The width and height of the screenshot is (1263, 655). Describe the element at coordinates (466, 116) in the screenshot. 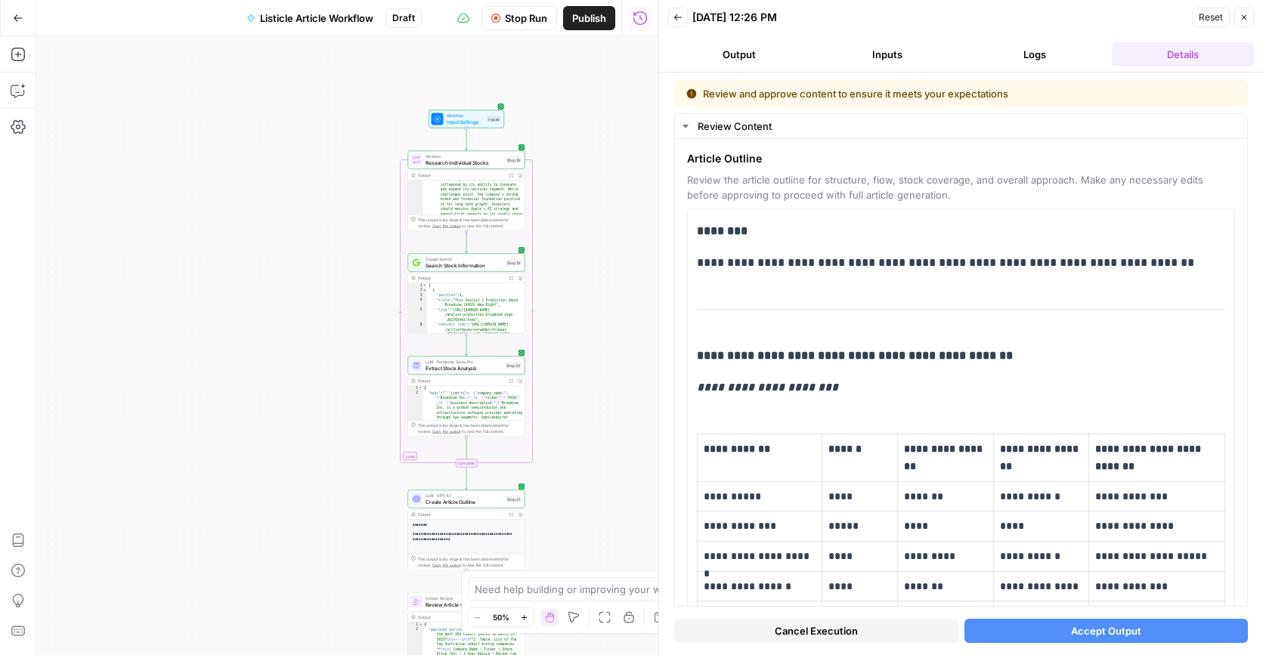

I see `span: Workflow` at that location.